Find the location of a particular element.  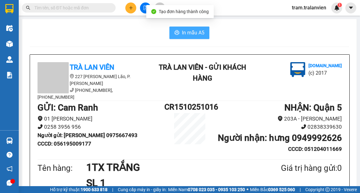

span: check-circle is located at coordinates (154, 12).